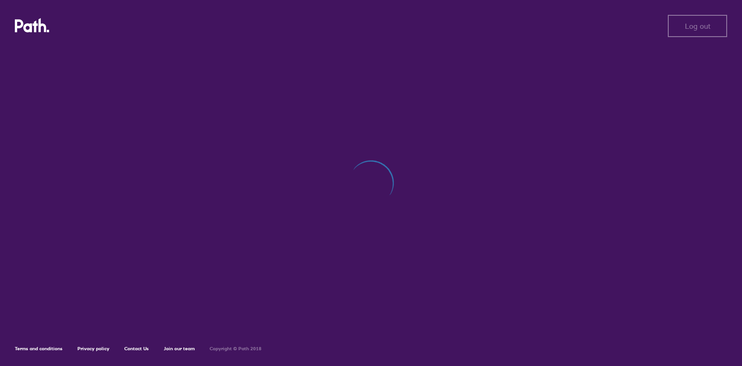 The width and height of the screenshot is (742, 366). I want to click on a: Terms and conditions, so click(38, 348).